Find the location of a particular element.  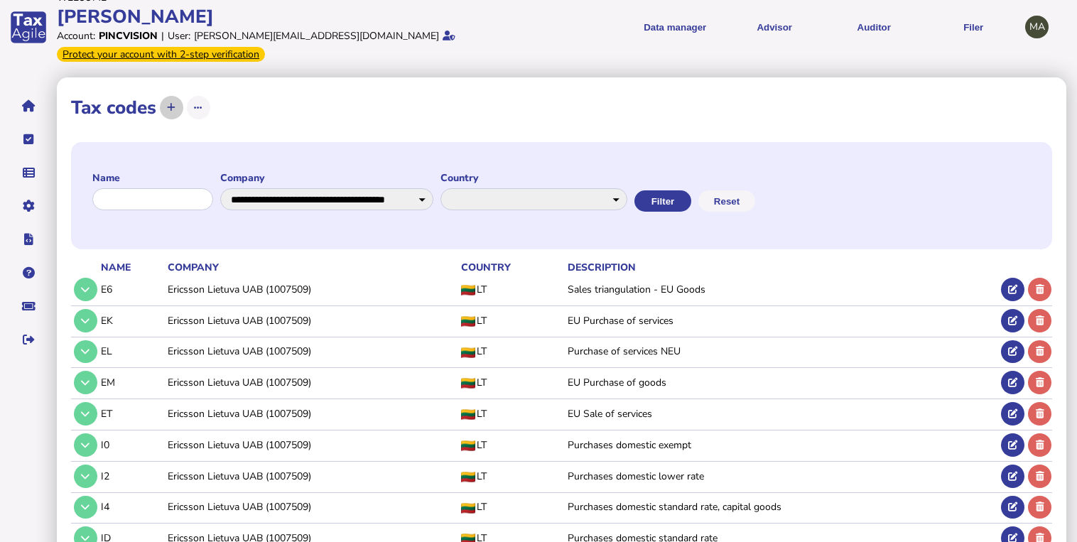

button: Help pages is located at coordinates (28, 273).